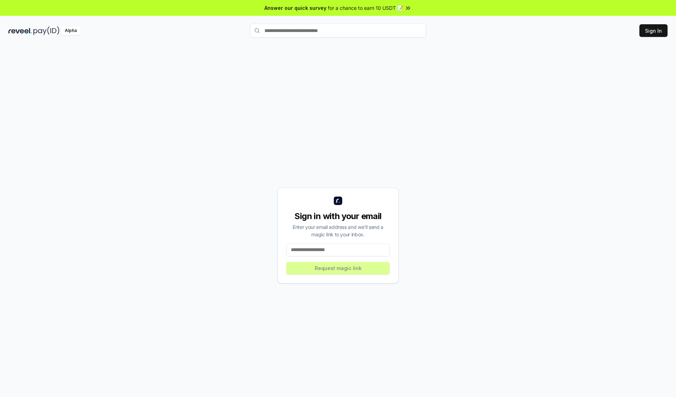  I want to click on span: Answer our quick survey, so click(295, 8).